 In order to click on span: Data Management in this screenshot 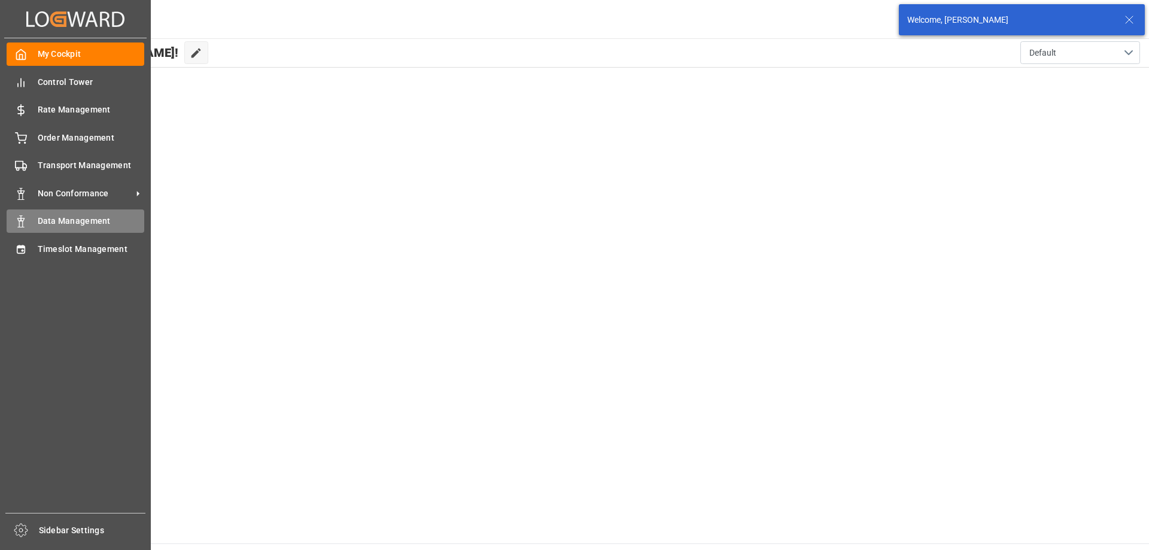, I will do `click(91, 221)`.